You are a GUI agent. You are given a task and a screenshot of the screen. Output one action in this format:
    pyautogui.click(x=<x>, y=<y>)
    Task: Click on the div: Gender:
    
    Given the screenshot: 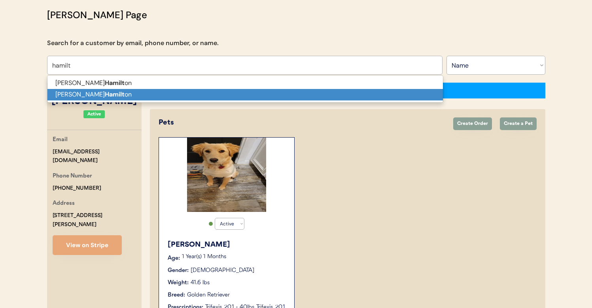 What is the action you would take?
    pyautogui.click(x=178, y=271)
    